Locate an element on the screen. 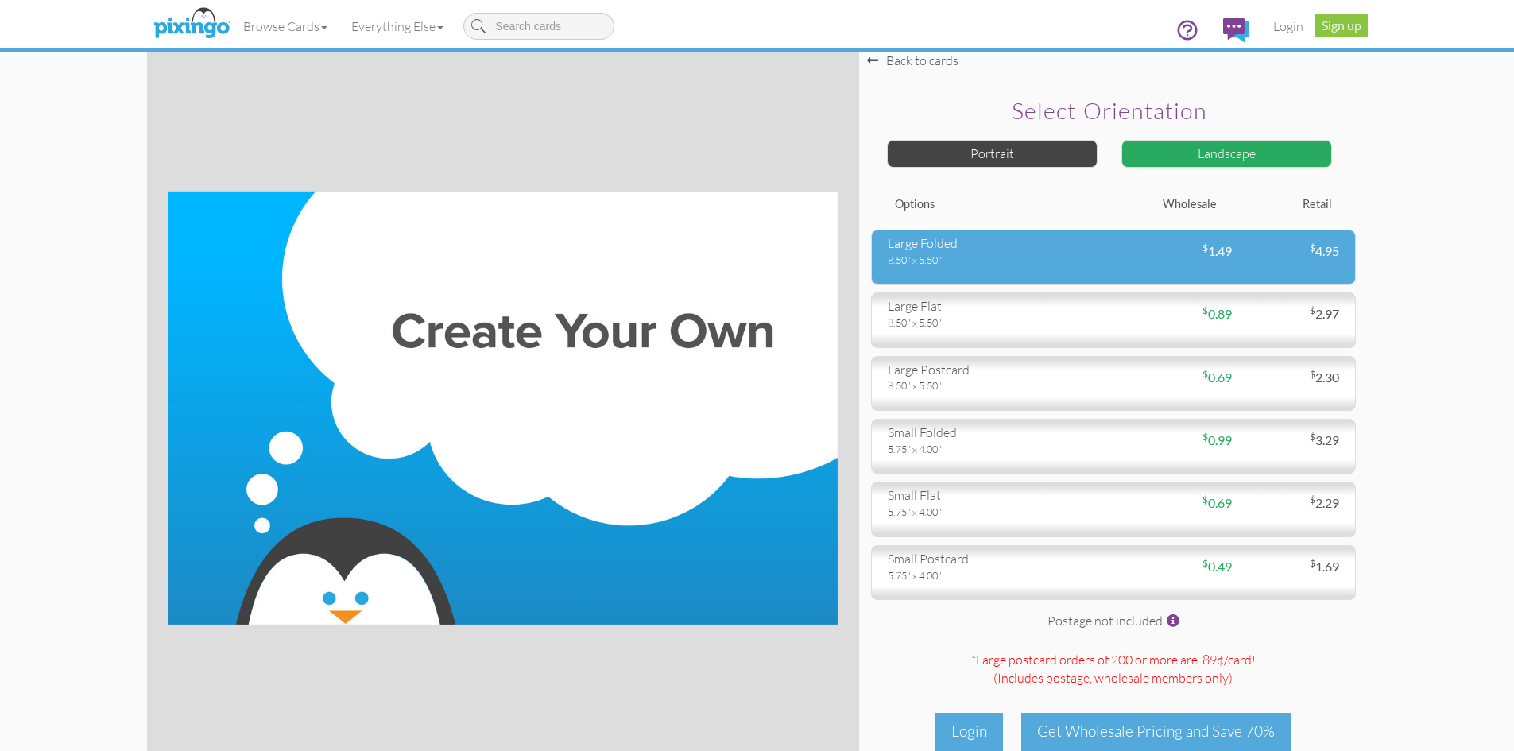 The image size is (1514, 751). img: pixingo logo is located at coordinates (192, 24).